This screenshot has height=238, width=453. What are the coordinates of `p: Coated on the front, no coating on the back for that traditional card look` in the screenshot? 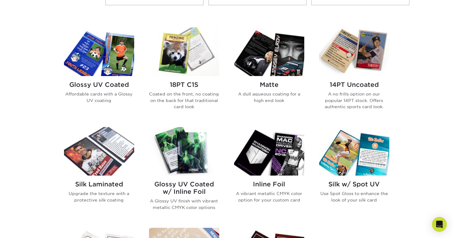 It's located at (184, 100).